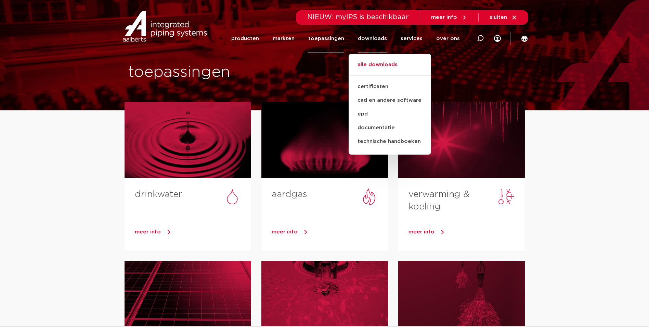 Image resolution: width=649 pixels, height=327 pixels. I want to click on a: documentatie, so click(390, 128).